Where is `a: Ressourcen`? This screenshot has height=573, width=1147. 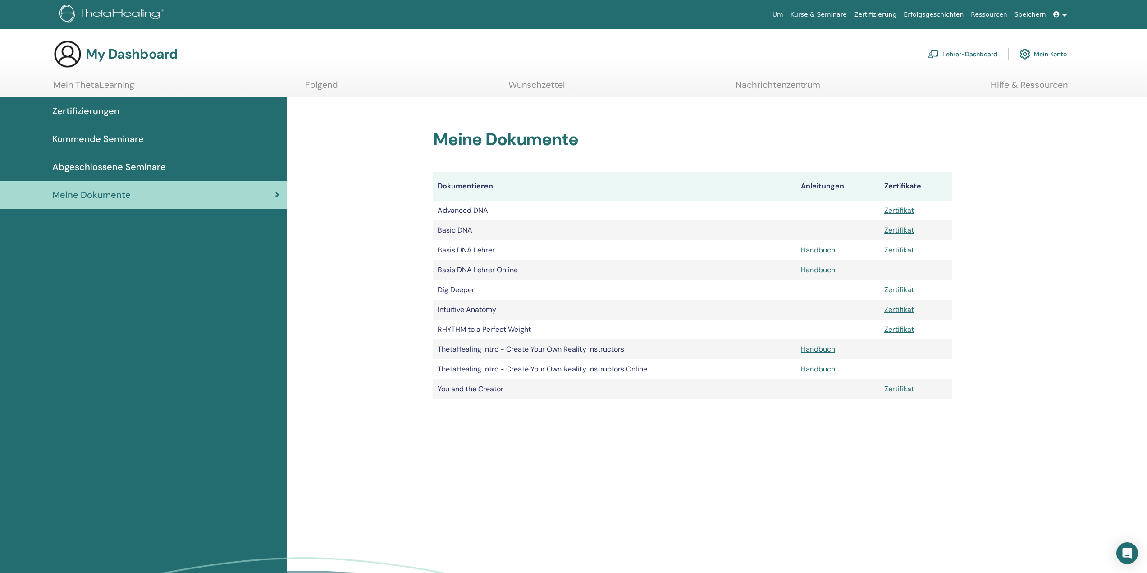 a: Ressourcen is located at coordinates (989, 14).